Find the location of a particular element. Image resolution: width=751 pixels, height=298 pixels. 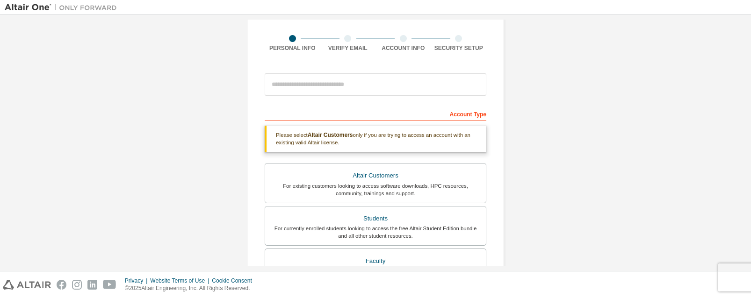

div: Personal Info is located at coordinates (292, 48).